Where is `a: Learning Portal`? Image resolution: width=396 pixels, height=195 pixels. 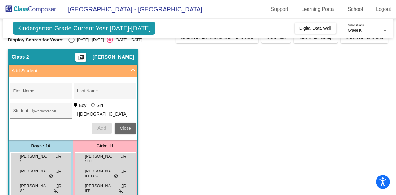 a: Learning Portal is located at coordinates (318, 9).